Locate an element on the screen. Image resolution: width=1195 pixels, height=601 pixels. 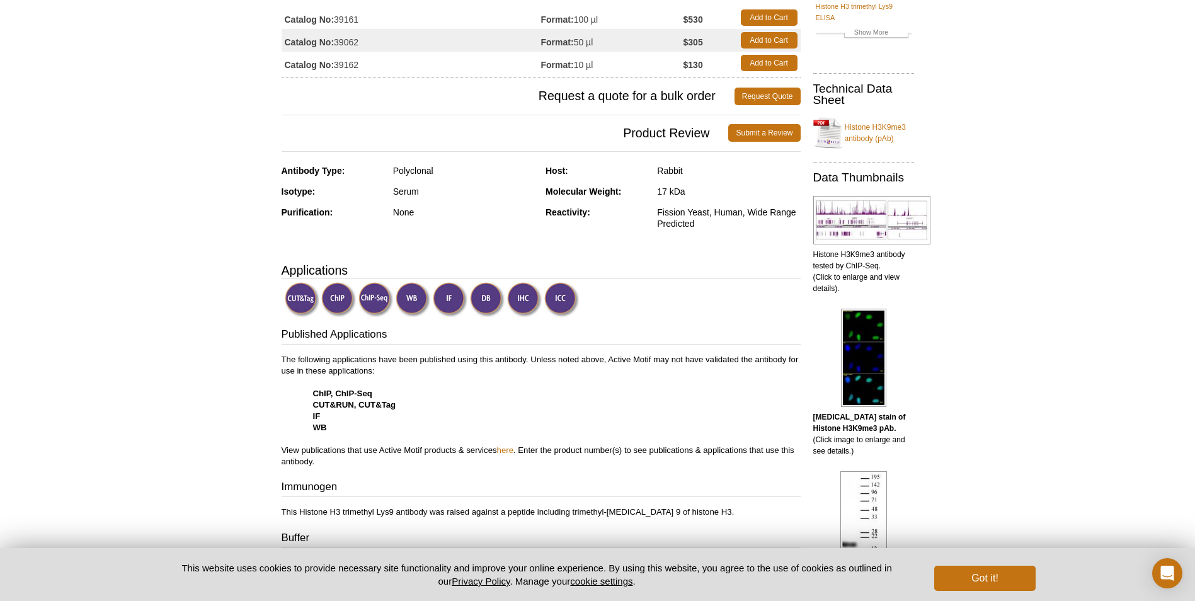
img: ChIP-Seq Validated is located at coordinates (375, 299).